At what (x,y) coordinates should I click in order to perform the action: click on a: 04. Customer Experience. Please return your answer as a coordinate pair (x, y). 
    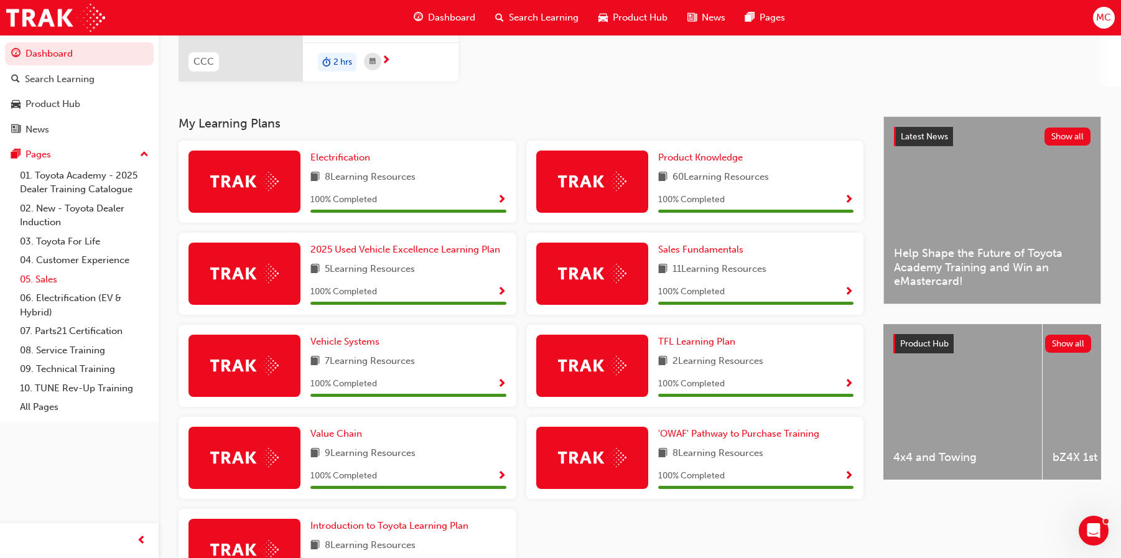
    Looking at the image, I should click on (84, 260).